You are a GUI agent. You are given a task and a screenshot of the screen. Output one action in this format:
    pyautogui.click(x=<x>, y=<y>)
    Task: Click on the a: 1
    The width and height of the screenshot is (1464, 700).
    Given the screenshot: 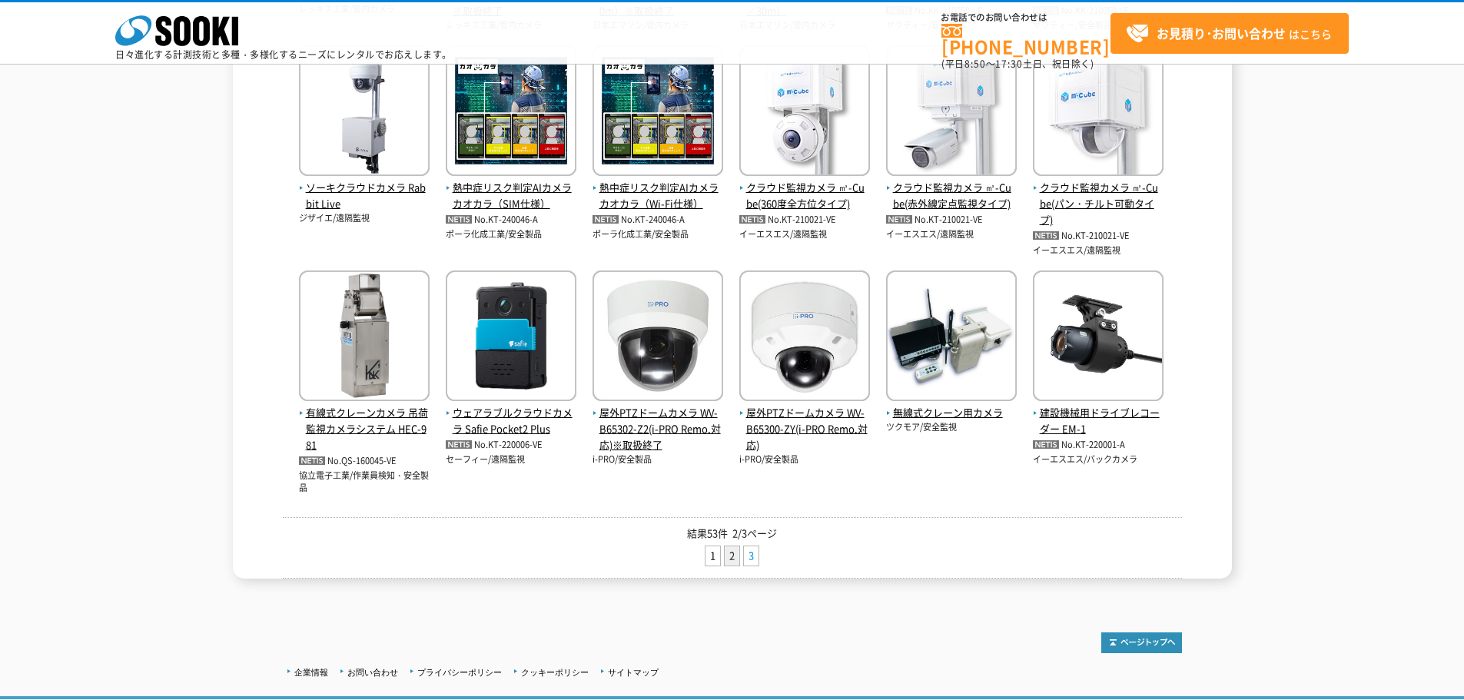 What is the action you would take?
    pyautogui.click(x=712, y=556)
    